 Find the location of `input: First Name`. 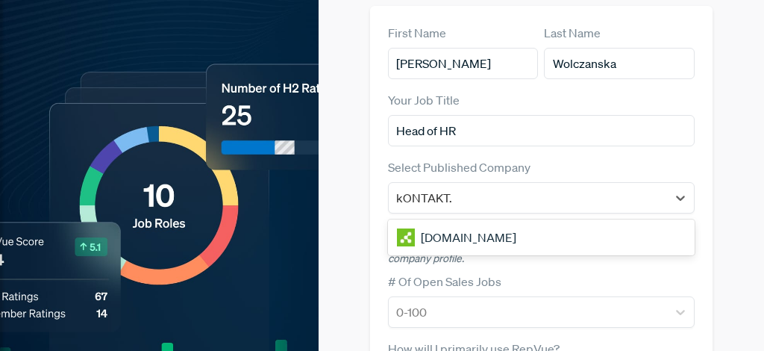

input: First Name is located at coordinates (463, 63).